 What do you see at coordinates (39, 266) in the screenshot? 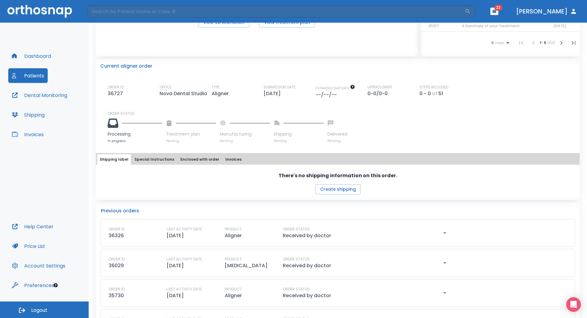
I see `button: Account Settings` at bounding box center [39, 266].